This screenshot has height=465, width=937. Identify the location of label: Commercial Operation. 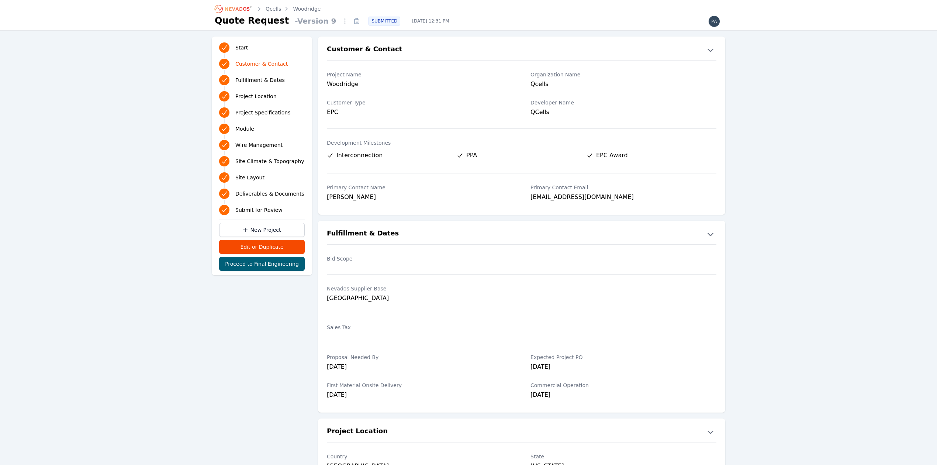
(623, 385).